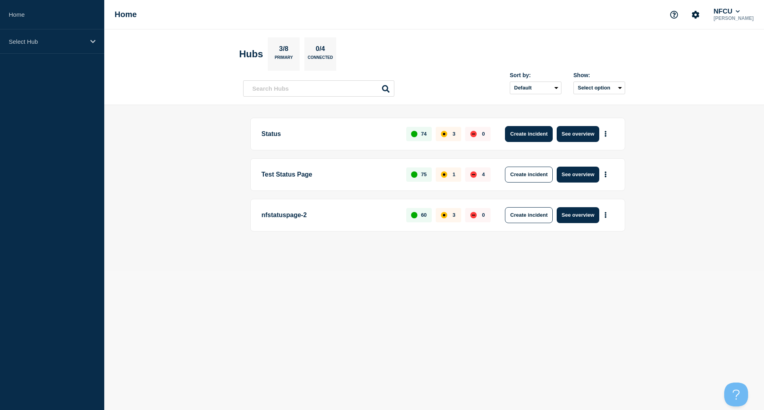  What do you see at coordinates (727, 12) in the screenshot?
I see `button: NFCU` at bounding box center [727, 12].